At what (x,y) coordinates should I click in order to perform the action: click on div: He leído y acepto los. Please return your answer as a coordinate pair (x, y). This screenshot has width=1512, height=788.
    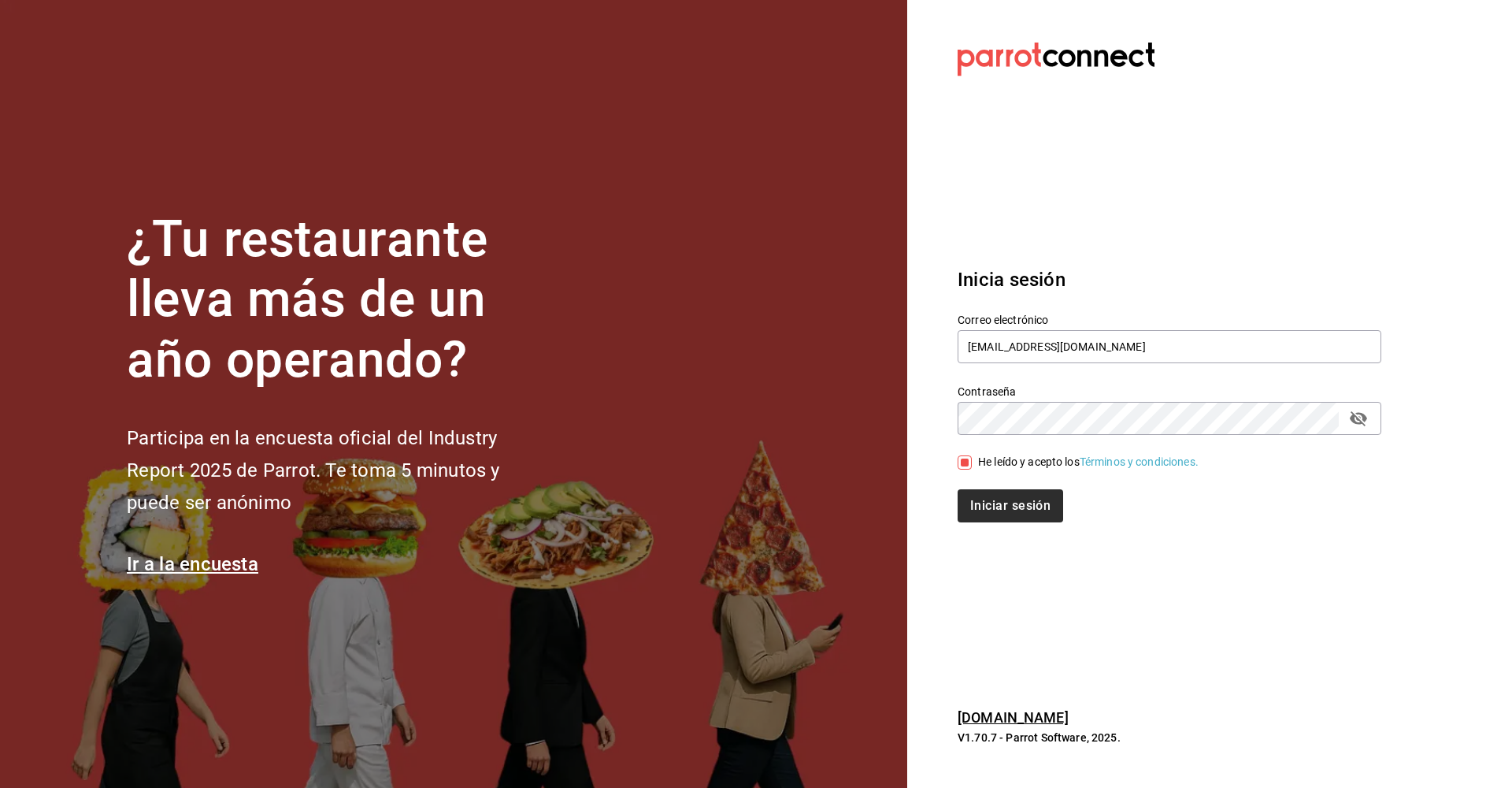
    Looking at the image, I should click on (1088, 461).